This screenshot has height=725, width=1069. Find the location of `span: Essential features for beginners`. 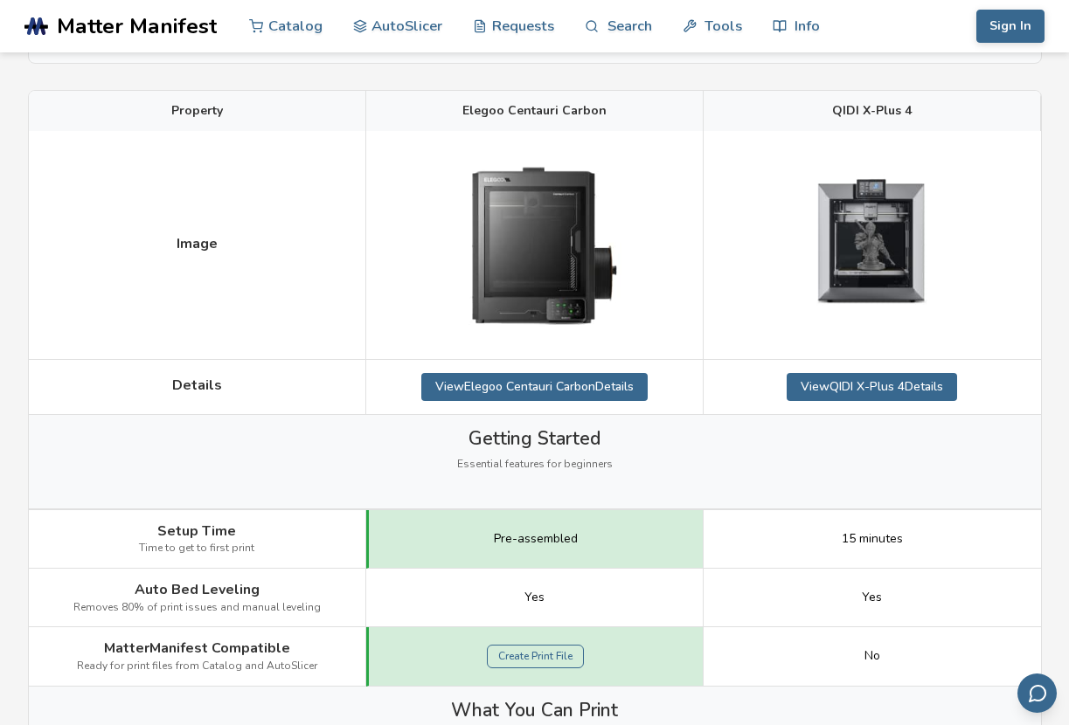

span: Essential features for beginners is located at coordinates (535, 465).